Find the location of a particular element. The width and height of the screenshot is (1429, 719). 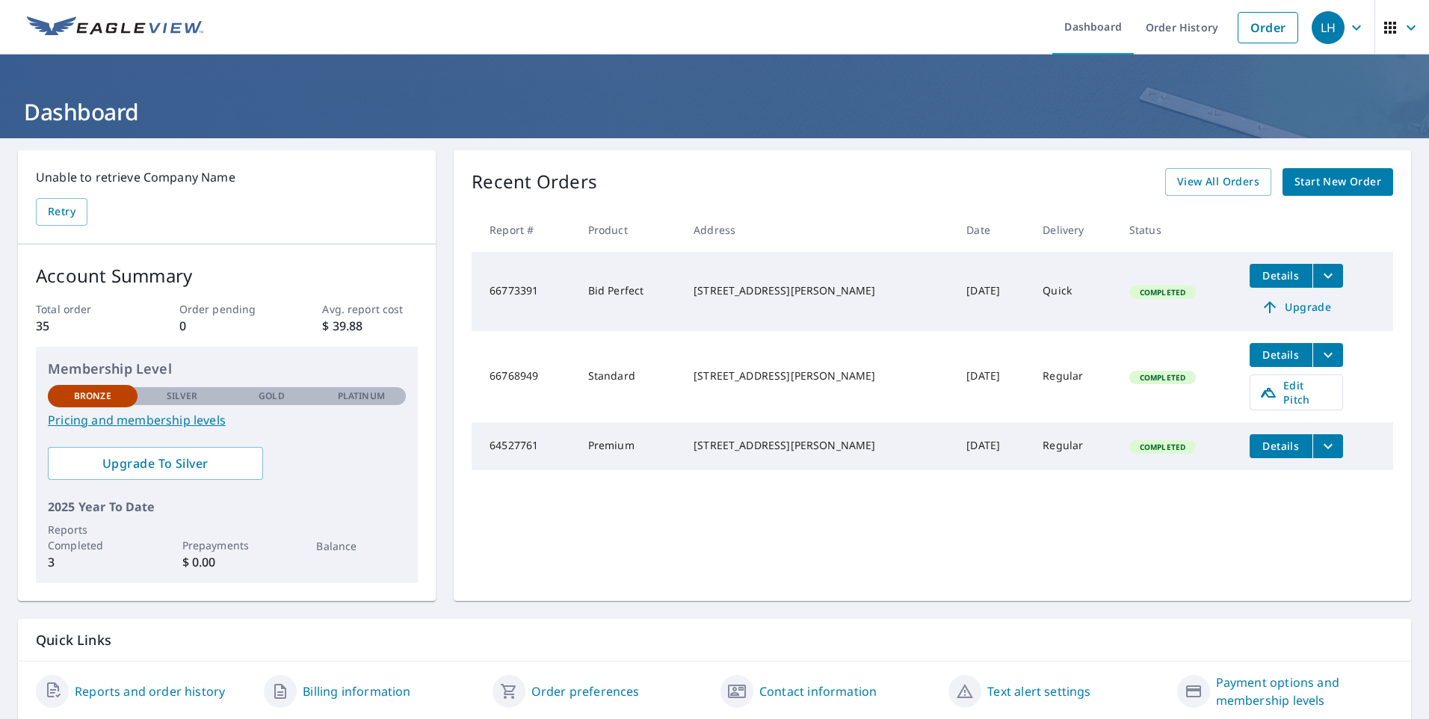

p: 2025 Year To Date is located at coordinates (226, 507).